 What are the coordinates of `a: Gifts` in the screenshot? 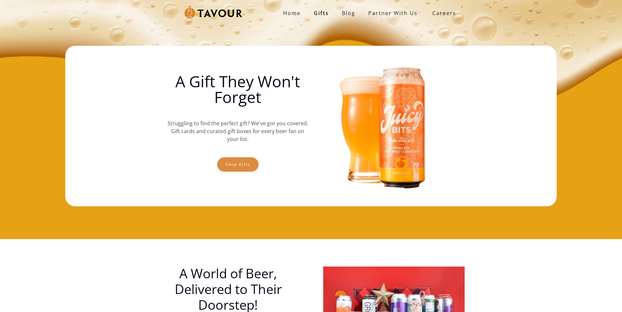 It's located at (322, 13).